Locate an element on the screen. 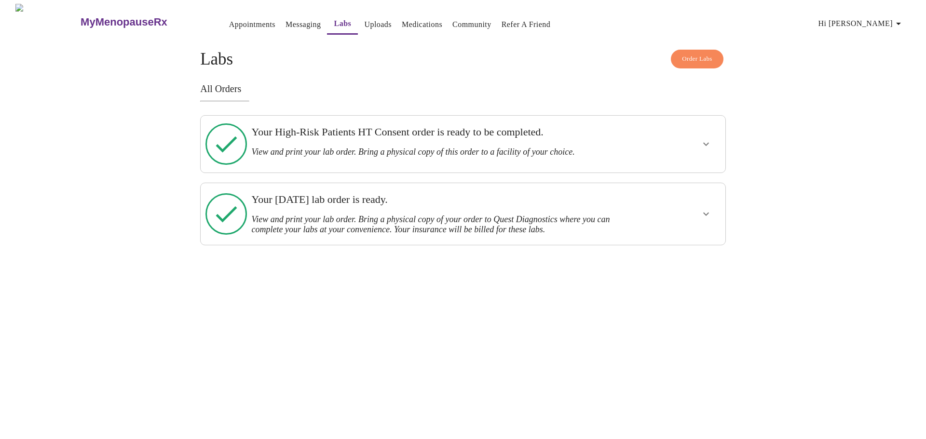 Image resolution: width=926 pixels, height=439 pixels. button: Labs is located at coordinates (342, 24).